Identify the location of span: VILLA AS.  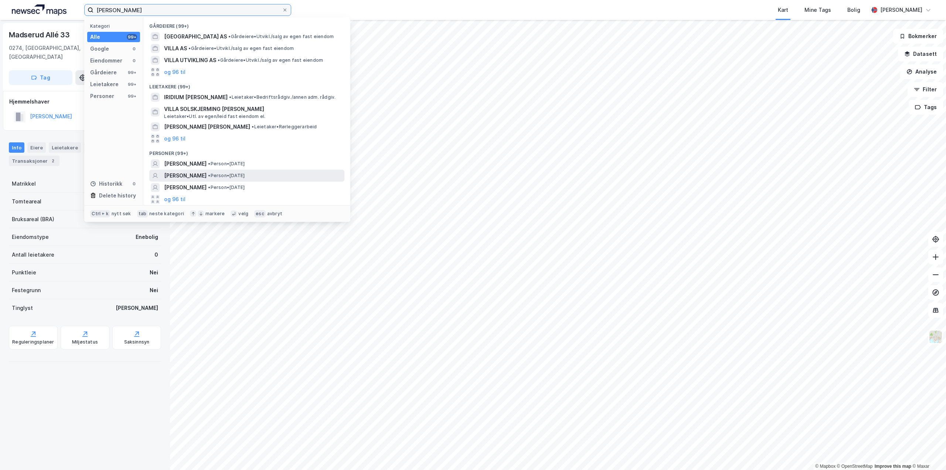
(176, 48).